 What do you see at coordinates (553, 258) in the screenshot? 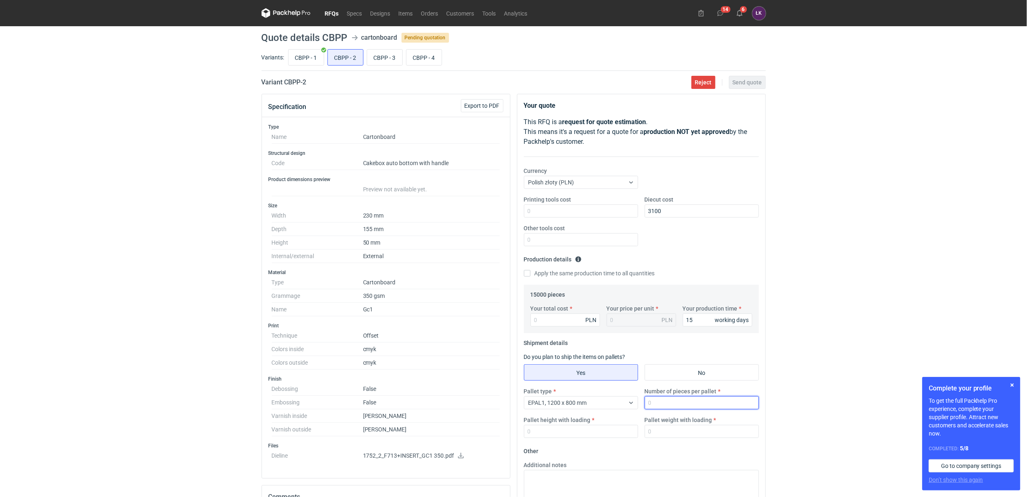
I see `legend: Production details` at bounding box center [553, 258].